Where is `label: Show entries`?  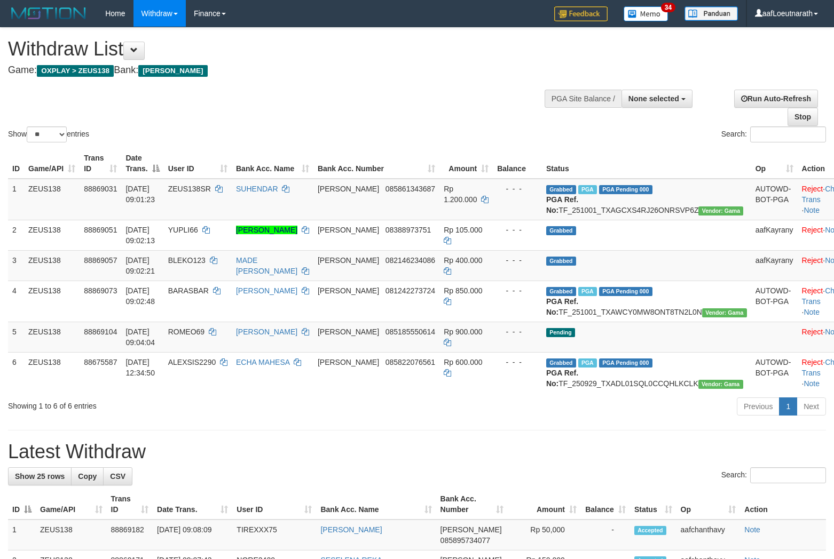 label: Show entries is located at coordinates (49, 135).